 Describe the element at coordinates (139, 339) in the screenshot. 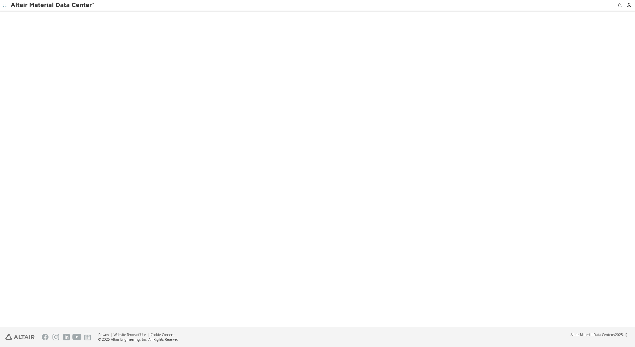

I see `div: © 2025 Altair Engineering, Inc. All Rights Reserved.` at that location.